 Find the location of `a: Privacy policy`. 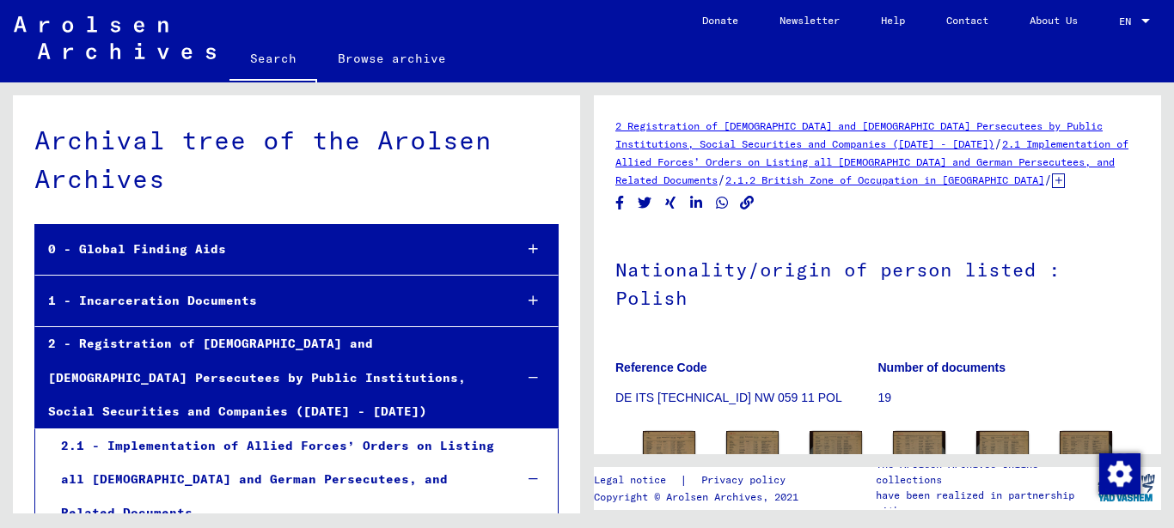

a: Privacy policy is located at coordinates (747, 480).